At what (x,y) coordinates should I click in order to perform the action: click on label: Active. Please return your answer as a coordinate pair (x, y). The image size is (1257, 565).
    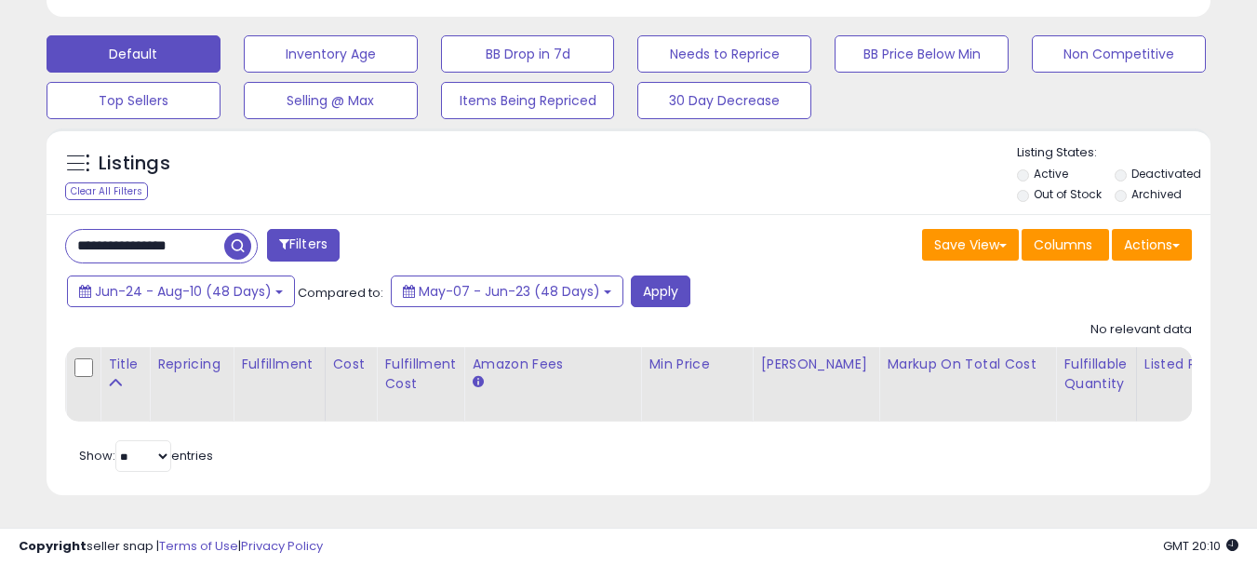
    Looking at the image, I should click on (1050, 173).